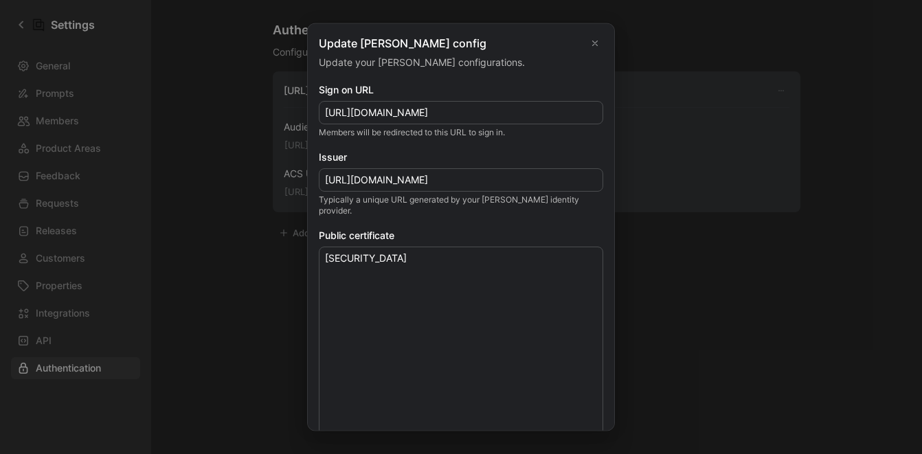  Describe the element at coordinates (461, 132) in the screenshot. I see `p: Members will be redirected to this URL to sign in.` at that location.